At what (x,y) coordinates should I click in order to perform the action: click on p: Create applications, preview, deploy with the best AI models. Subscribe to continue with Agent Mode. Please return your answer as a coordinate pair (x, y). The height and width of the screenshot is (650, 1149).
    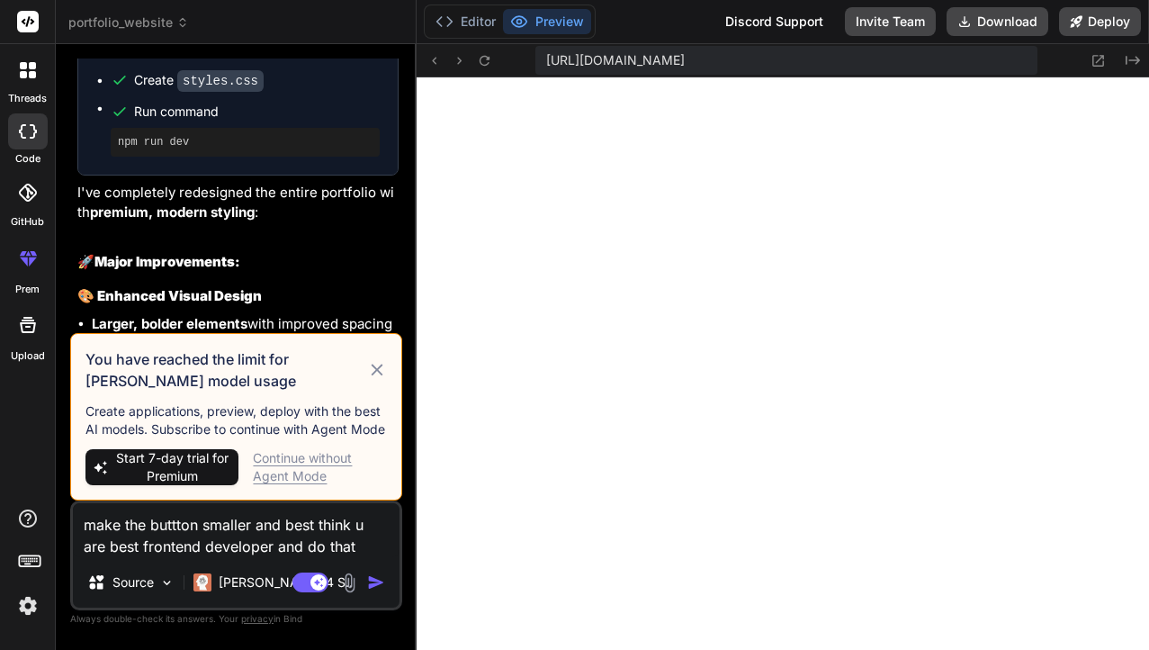
    Looking at the image, I should click on (236, 420).